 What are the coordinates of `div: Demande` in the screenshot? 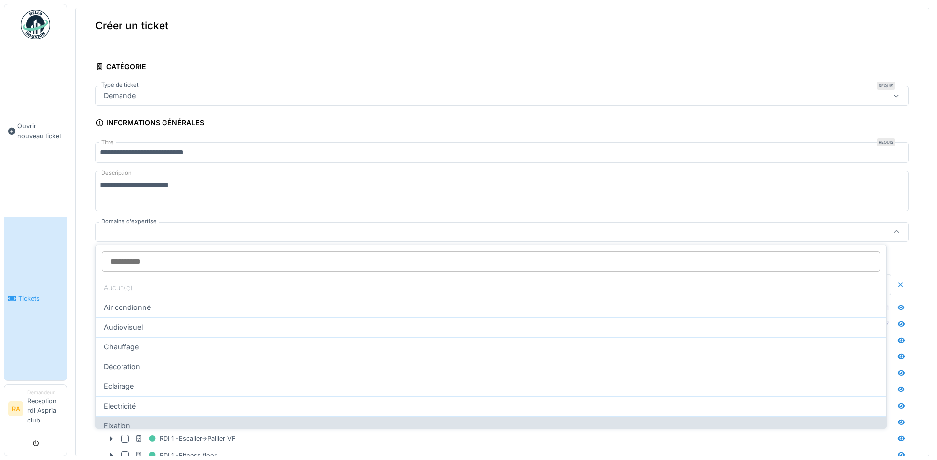 It's located at (120, 96).